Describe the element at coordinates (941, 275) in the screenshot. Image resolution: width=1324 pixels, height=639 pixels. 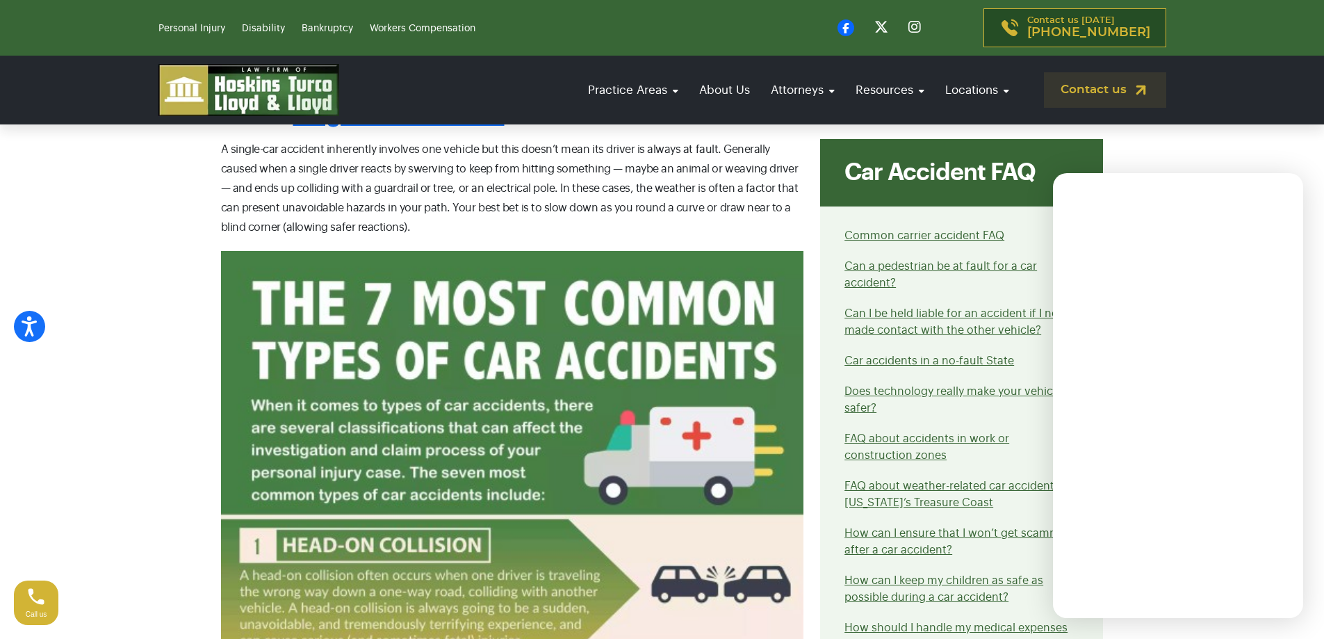
I see `a: Can a pedestrian be at fault for a car accident?` at that location.